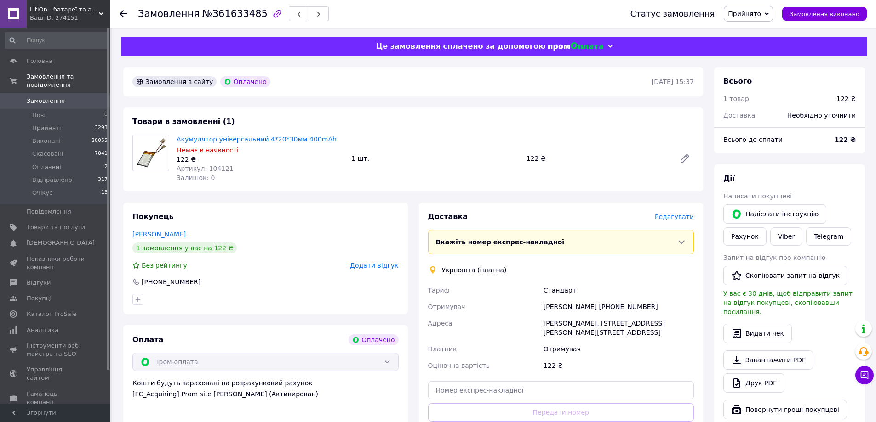  Describe the element at coordinates (435, 159) in the screenshot. I see `div: 1 шт.` at that location.